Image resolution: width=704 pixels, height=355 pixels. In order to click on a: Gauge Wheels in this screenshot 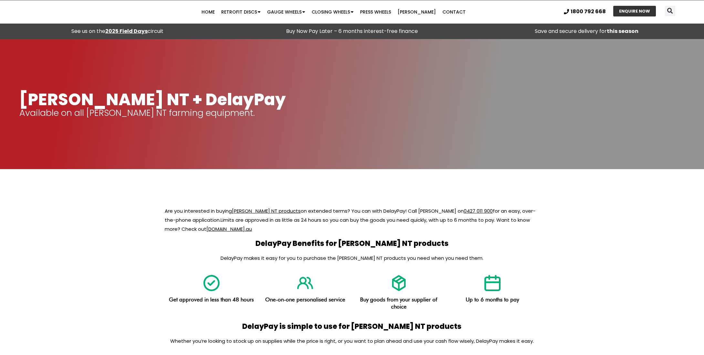, I will do `click(286, 12)`.